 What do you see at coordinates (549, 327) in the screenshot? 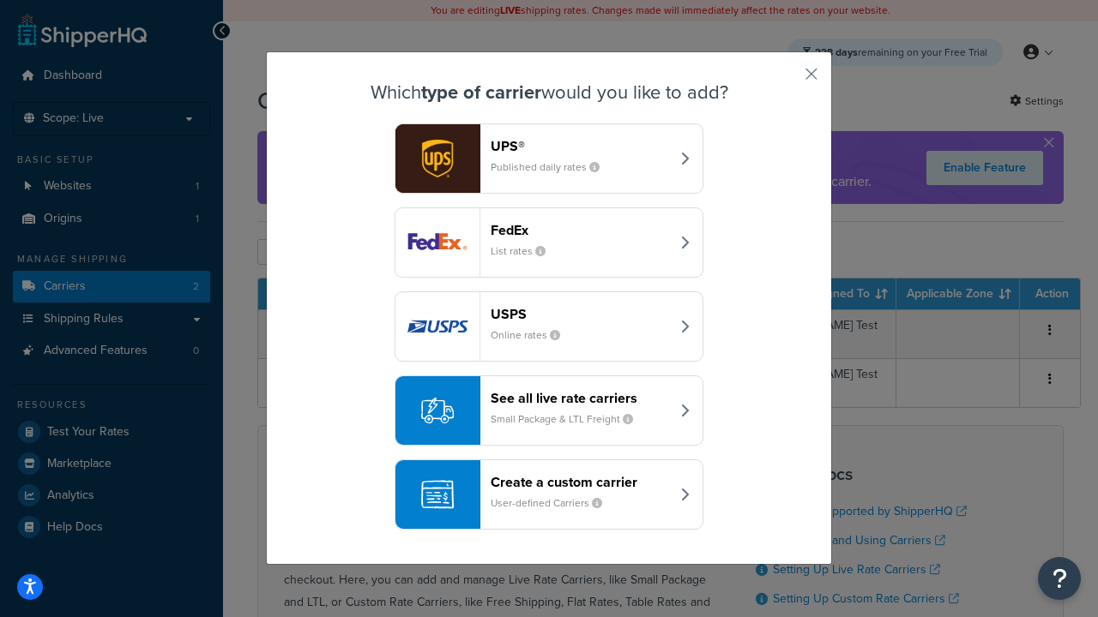
I see `button: usps logoUSPSOnline rates` at bounding box center [549, 327].